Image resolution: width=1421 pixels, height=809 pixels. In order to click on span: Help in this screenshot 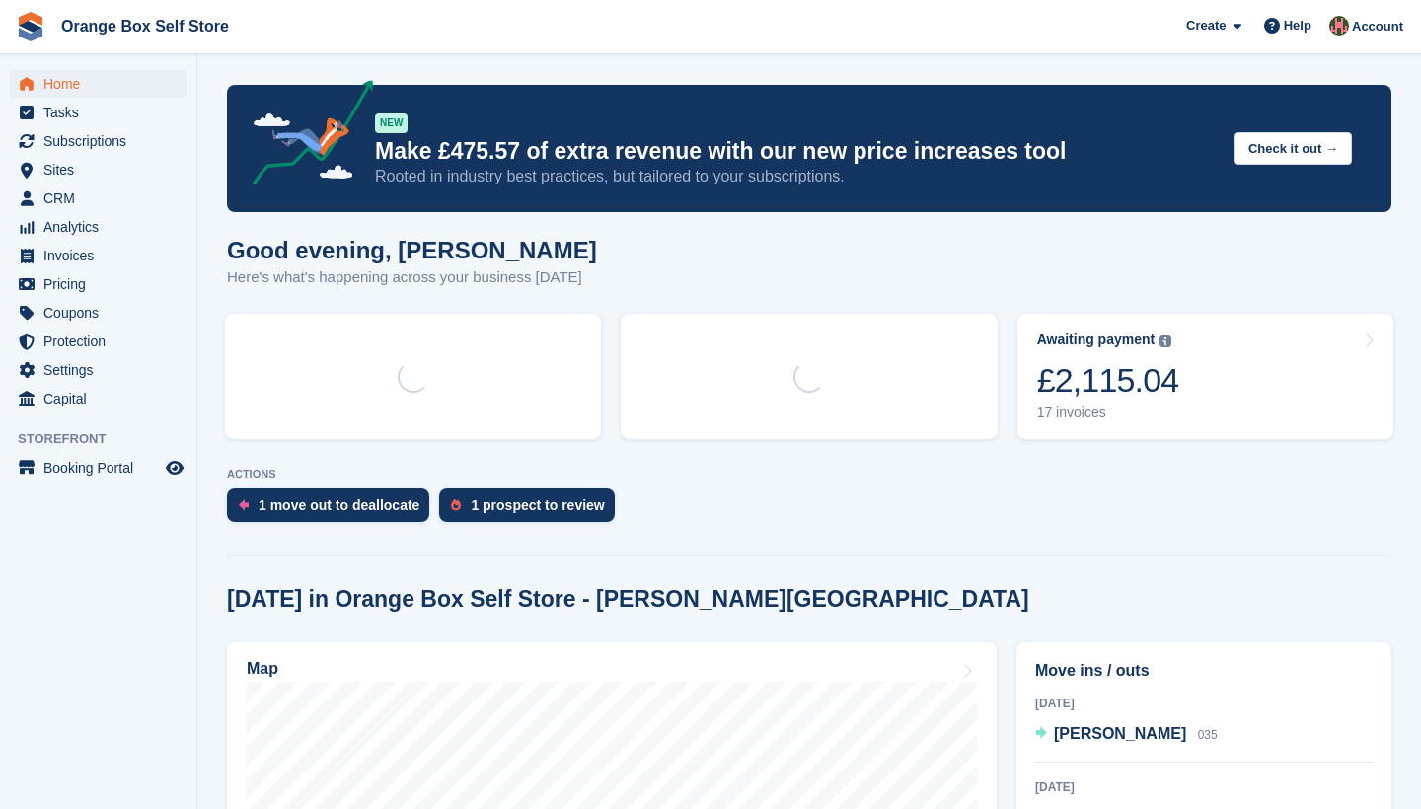, I will do `click(1298, 26)`.